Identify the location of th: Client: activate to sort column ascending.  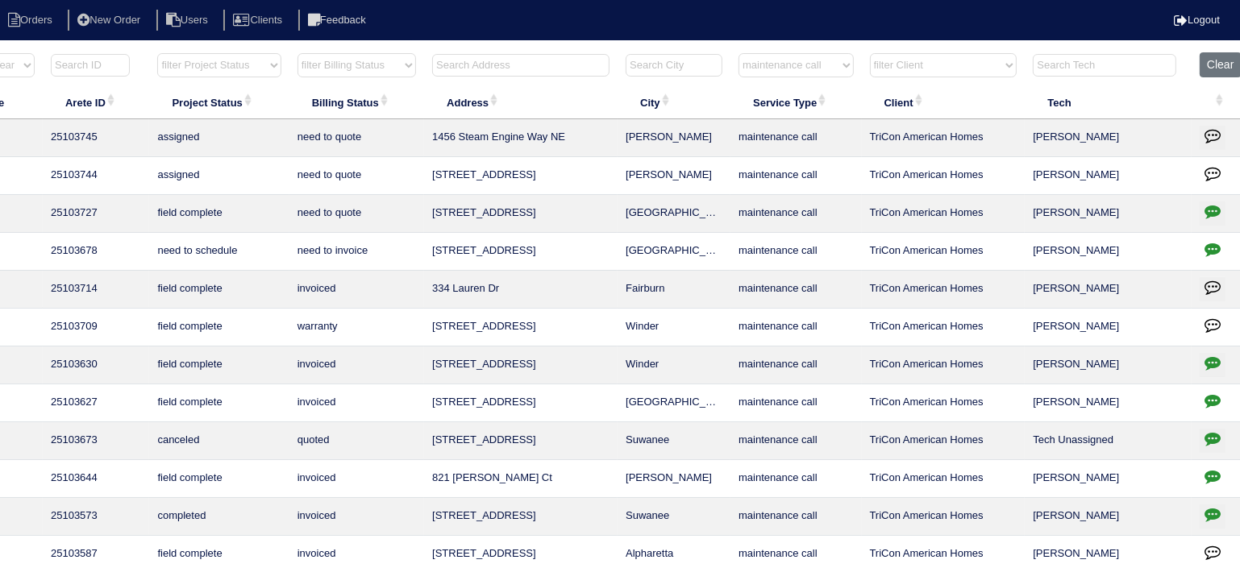
(943, 102).